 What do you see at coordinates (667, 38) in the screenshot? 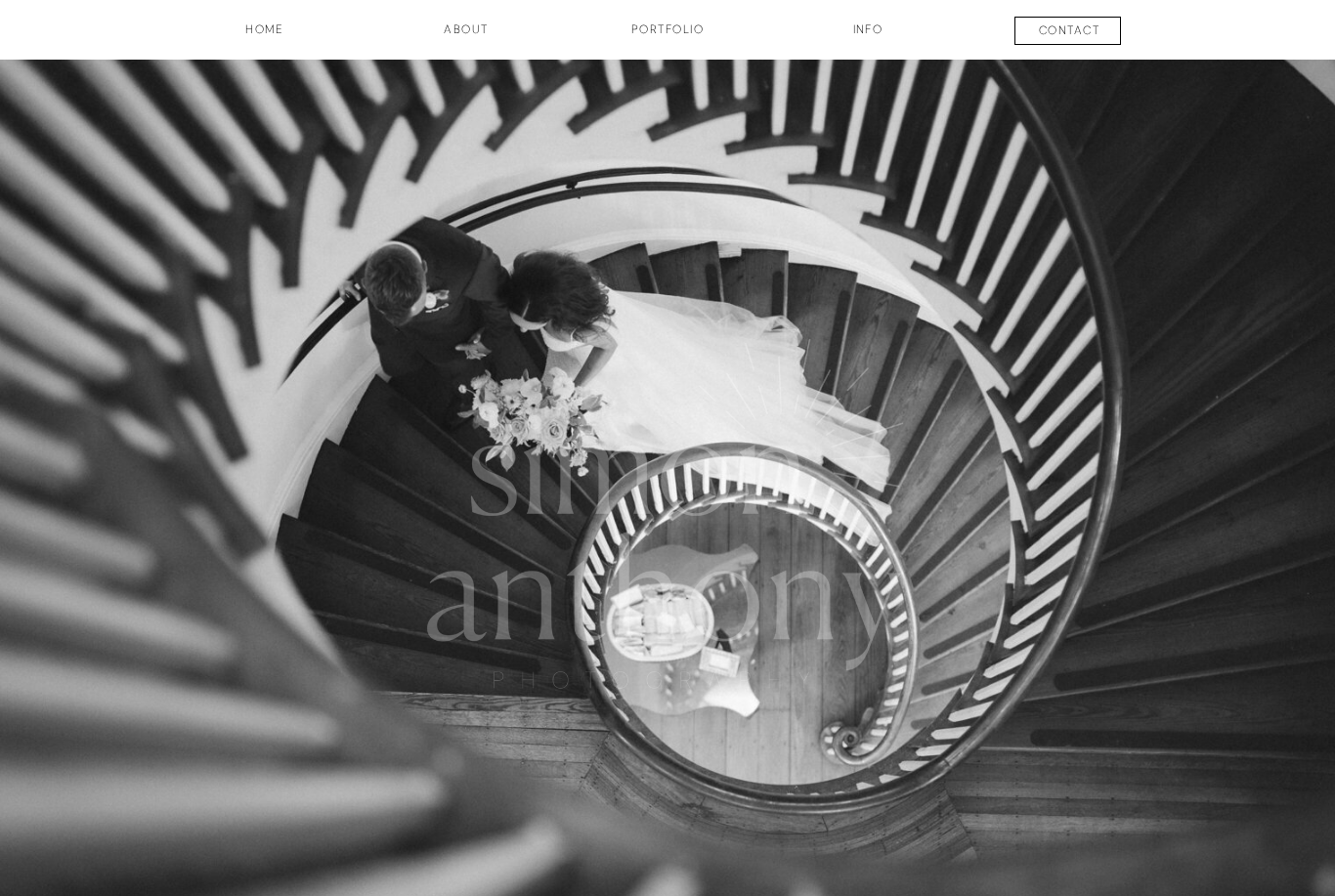
I see `h3: Portfolio` at bounding box center [667, 38].